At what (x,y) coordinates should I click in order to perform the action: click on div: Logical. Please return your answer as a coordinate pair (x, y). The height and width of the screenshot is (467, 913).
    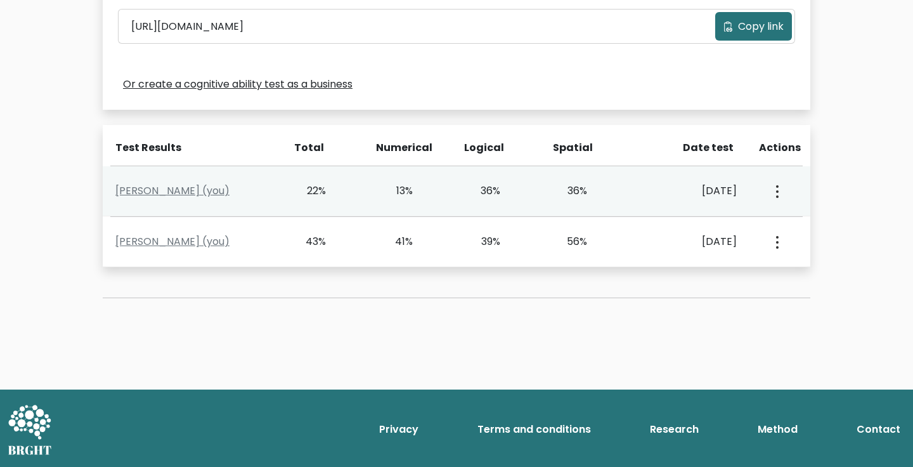
    Looking at the image, I should click on (483, 148).